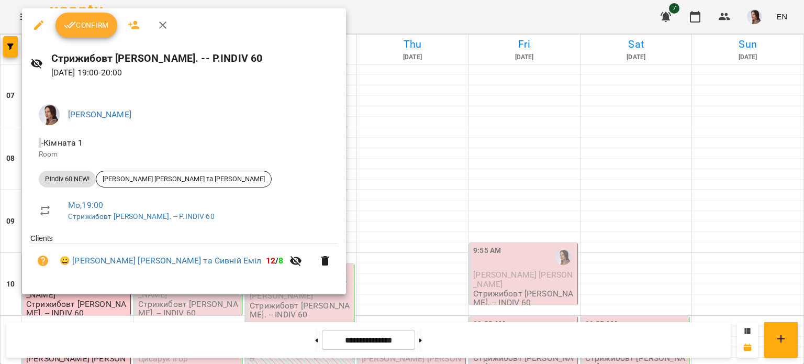 The width and height of the screenshot is (804, 364). What do you see at coordinates (43, 261) in the screenshot?
I see `button: Unpaid. Bill the attendance?` at bounding box center [43, 261].